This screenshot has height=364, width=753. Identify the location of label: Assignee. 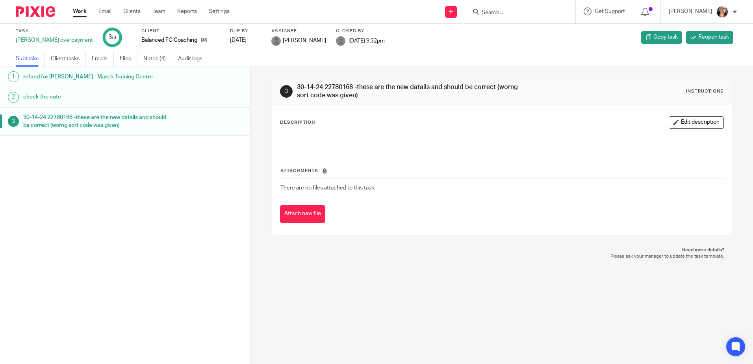
(299, 31).